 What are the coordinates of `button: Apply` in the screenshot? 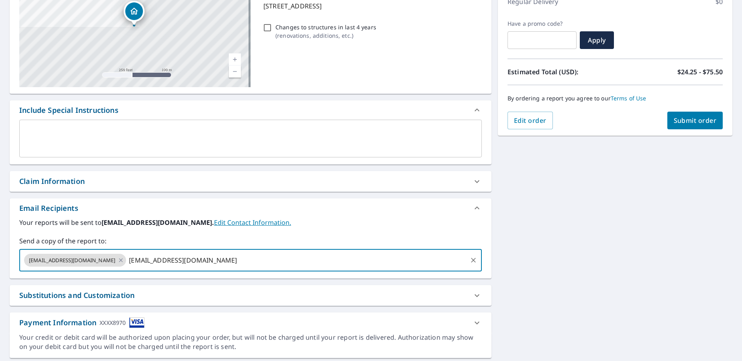 It's located at (597, 40).